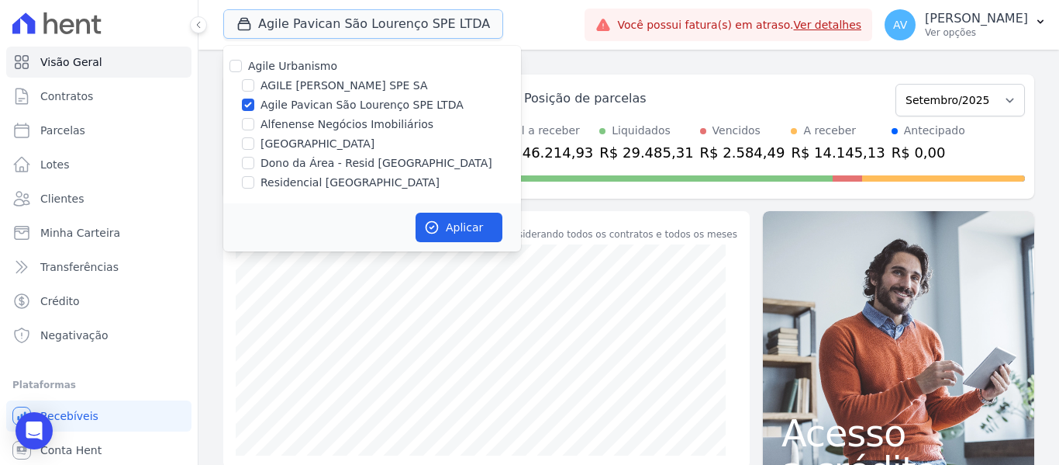 This screenshot has width=1059, height=465. I want to click on span: Lotes, so click(55, 164).